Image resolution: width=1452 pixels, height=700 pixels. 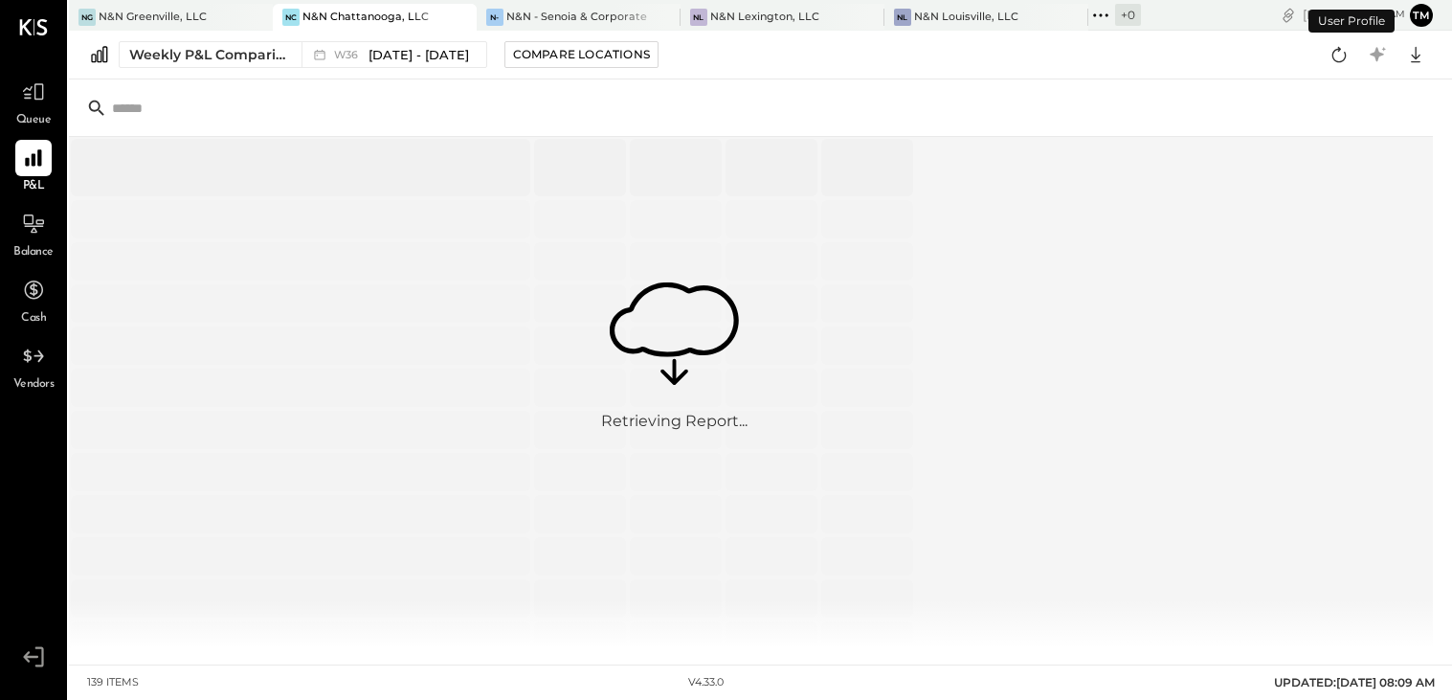 What do you see at coordinates (291, 17) in the screenshot?
I see `div: NC` at bounding box center [291, 17].